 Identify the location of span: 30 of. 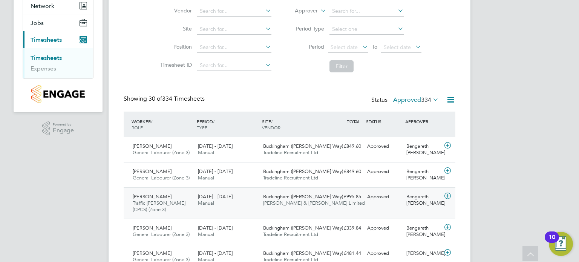
(155, 99).